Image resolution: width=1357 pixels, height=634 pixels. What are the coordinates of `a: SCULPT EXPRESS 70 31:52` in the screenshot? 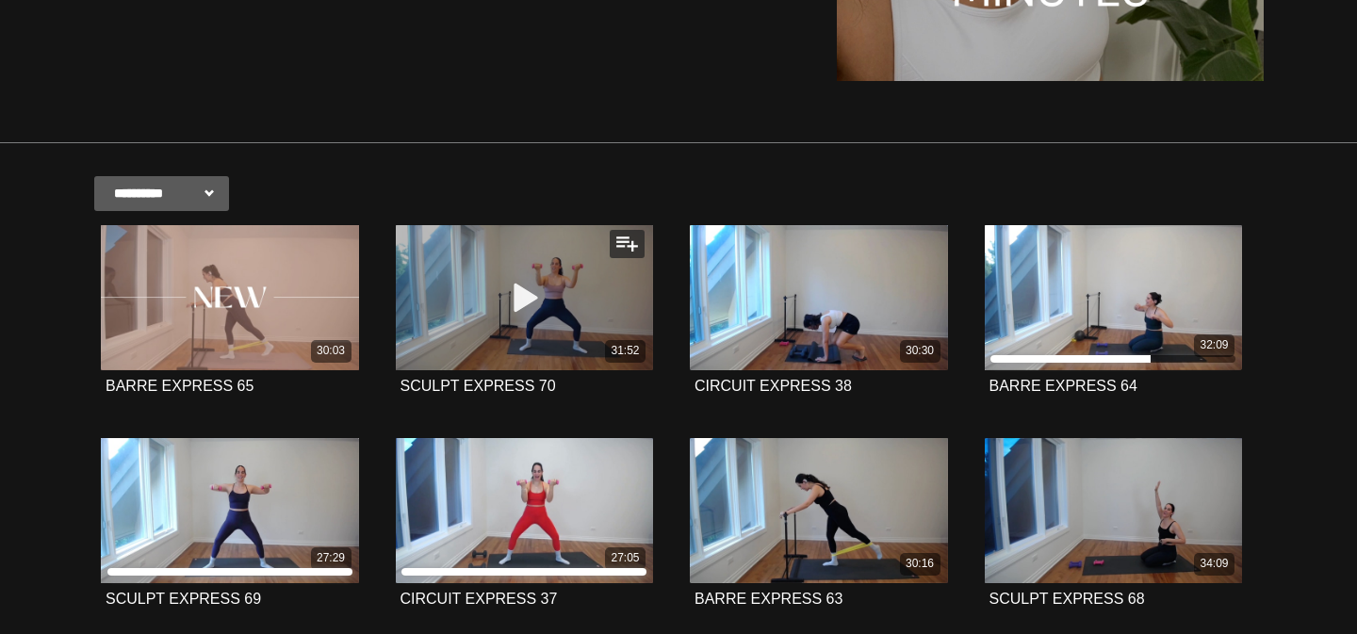 It's located at (525, 298).